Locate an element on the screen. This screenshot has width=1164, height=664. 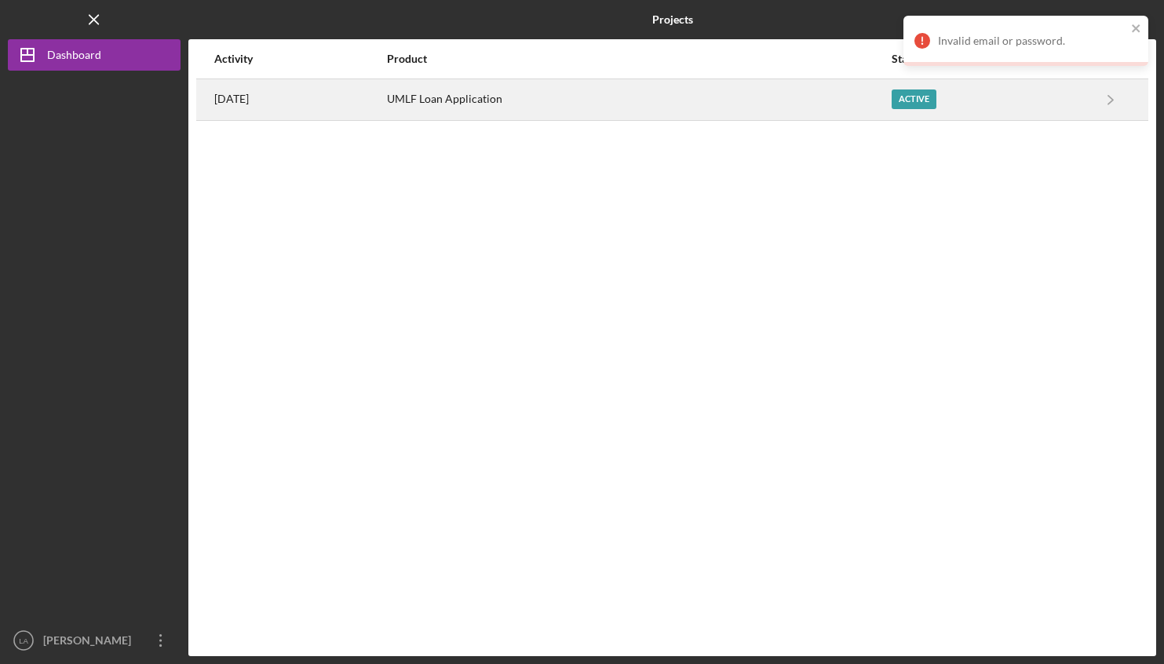
div: Product is located at coordinates (638, 59).